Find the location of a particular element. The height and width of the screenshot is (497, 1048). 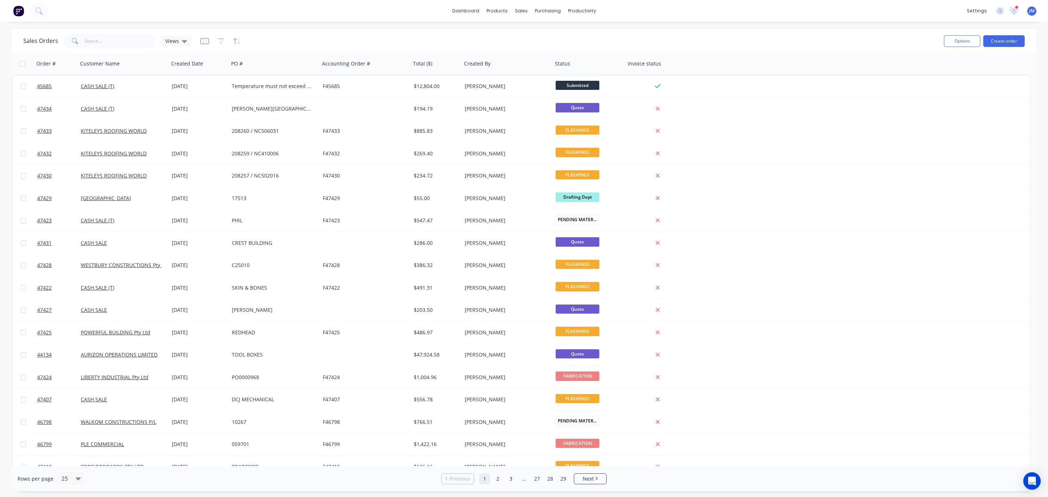

a: 46798 is located at coordinates (59, 422).